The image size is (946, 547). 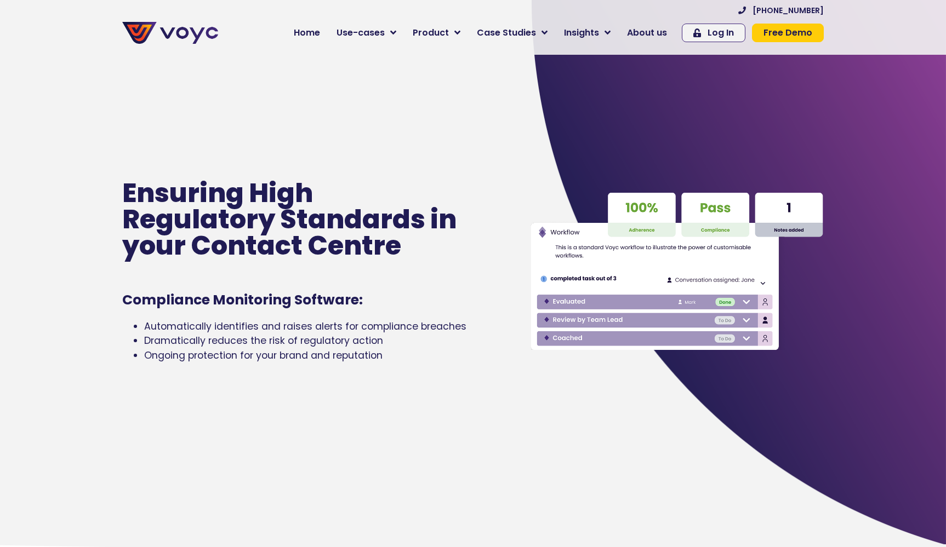 I want to click on span: Ongoing protection for your brand and reputation, so click(x=263, y=356).